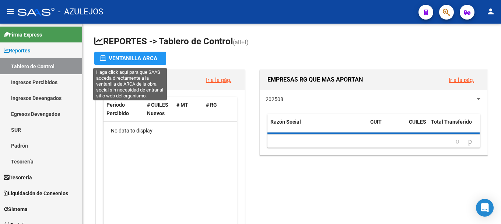  I want to click on span: Período Percibido, so click(118, 109).